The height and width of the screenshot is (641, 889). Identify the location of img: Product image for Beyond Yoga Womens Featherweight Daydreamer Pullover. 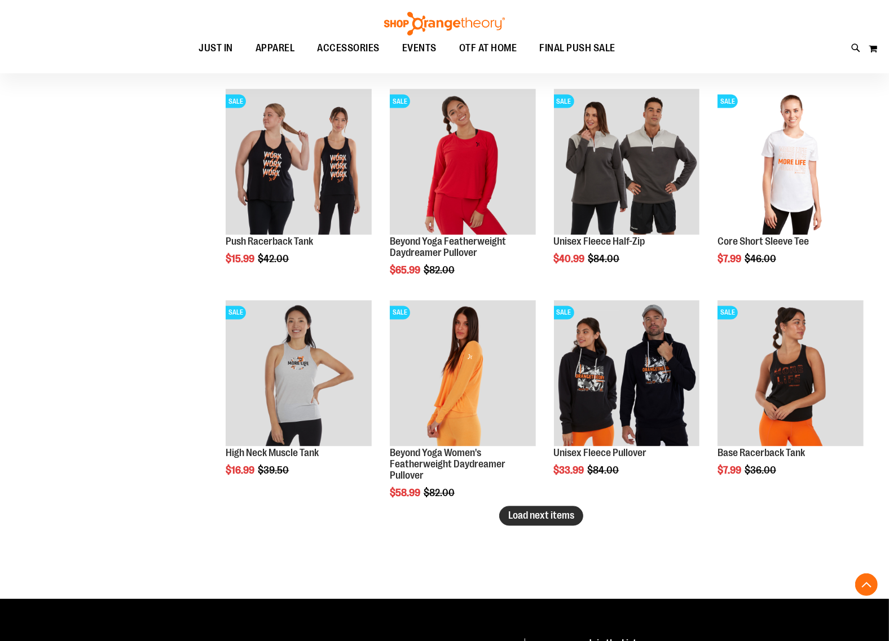
(463, 373).